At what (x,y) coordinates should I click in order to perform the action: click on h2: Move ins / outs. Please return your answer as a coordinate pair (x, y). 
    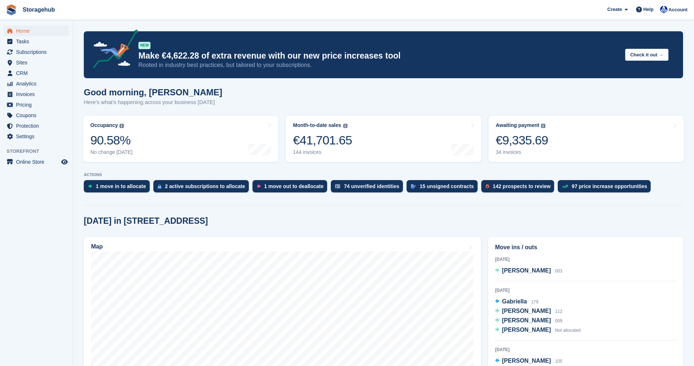
    Looking at the image, I should click on (585, 248).